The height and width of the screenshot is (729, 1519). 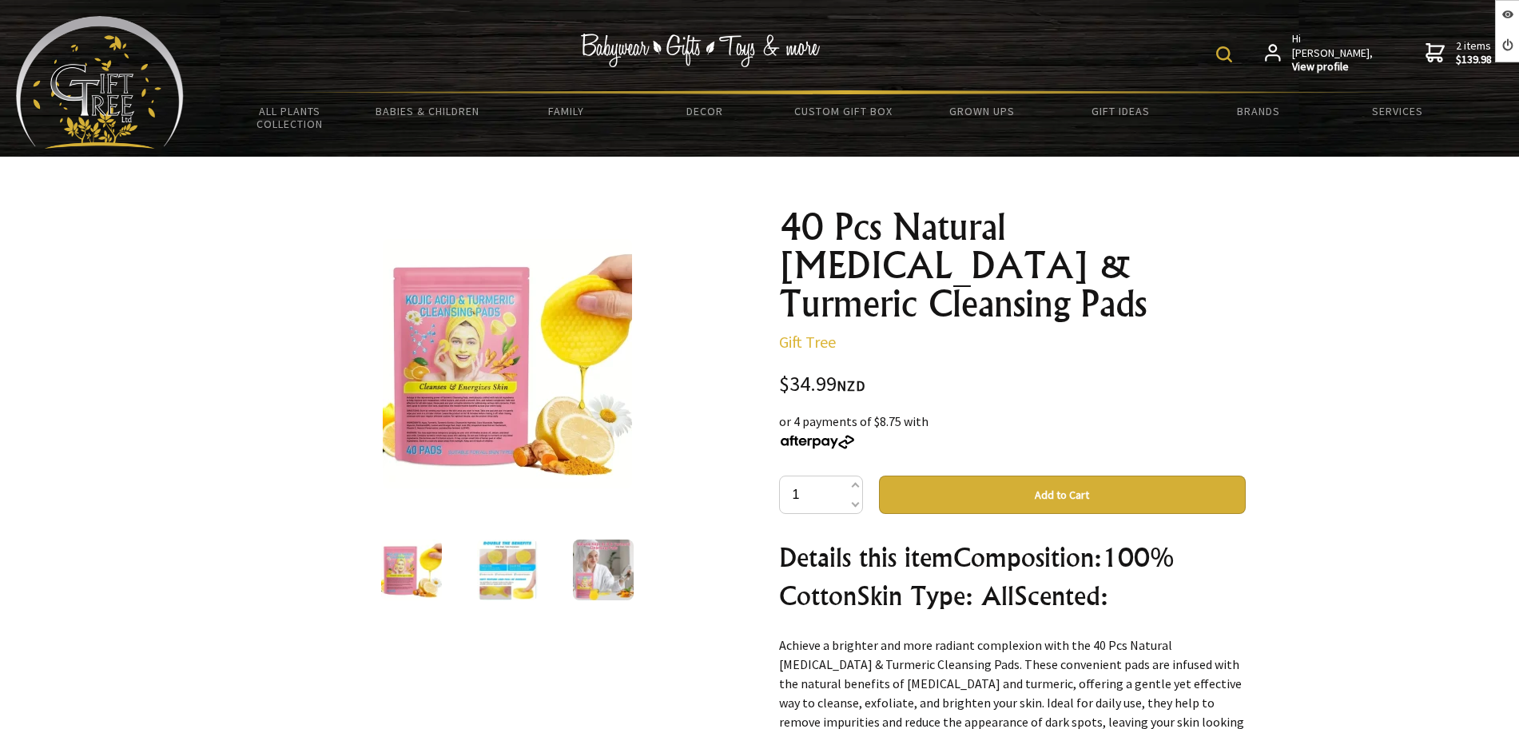 I want to click on a: All Plants Collection, so click(x=289, y=117).